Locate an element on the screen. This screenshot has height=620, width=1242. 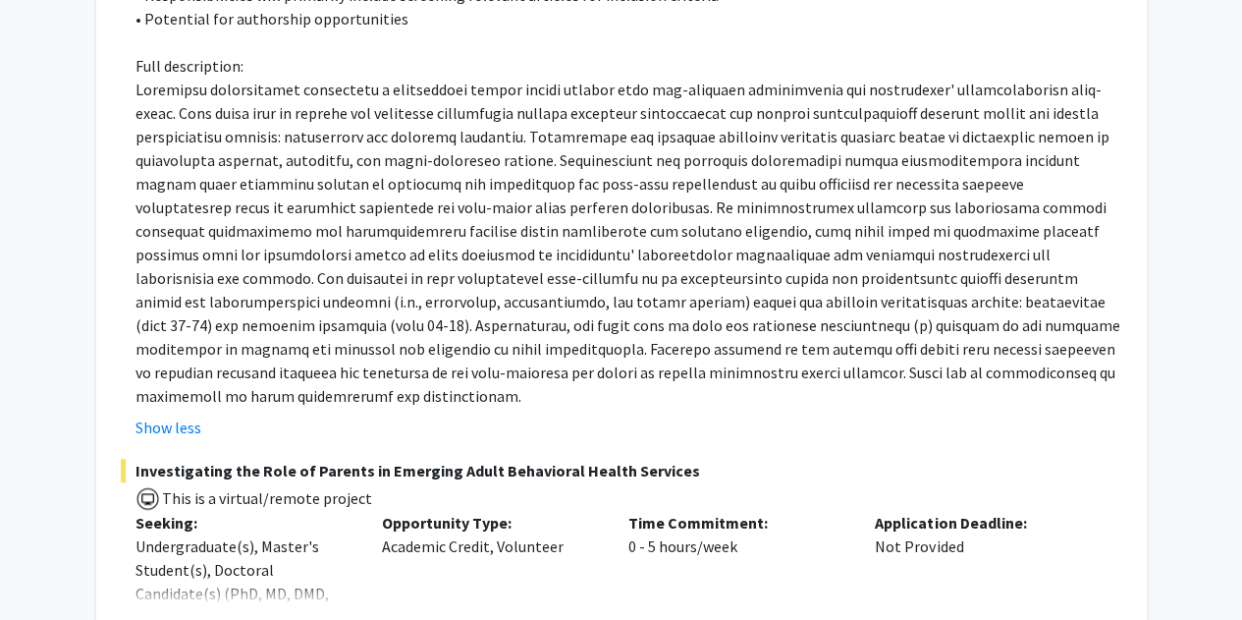
p: Full description: is located at coordinates (628, 66).